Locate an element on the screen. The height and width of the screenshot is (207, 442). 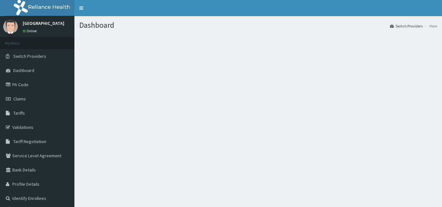
span: Switch Providers is located at coordinates (30, 56).